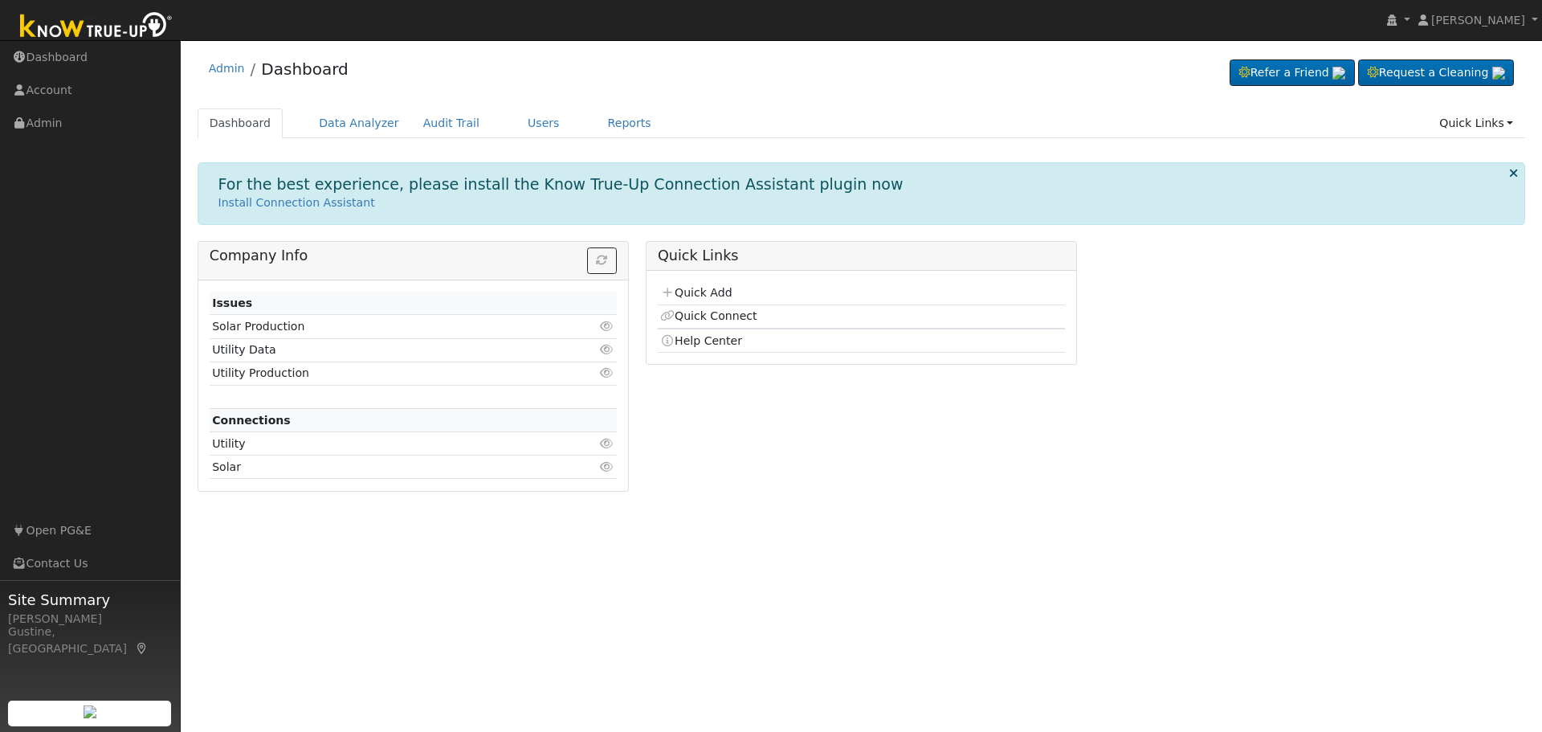 The height and width of the screenshot is (732, 1542). What do you see at coordinates (708, 316) in the screenshot?
I see `a: Quick Connect` at bounding box center [708, 316].